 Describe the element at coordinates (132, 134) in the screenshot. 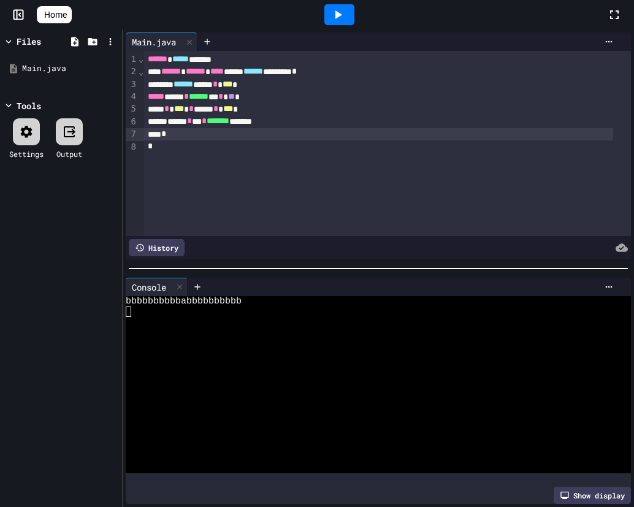

I see `div: 7` at that location.